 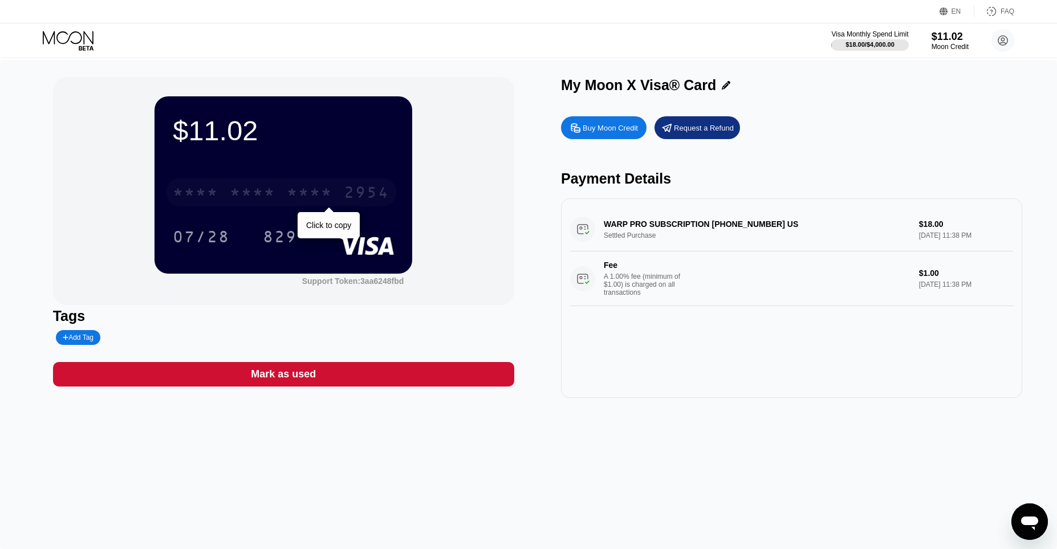 What do you see at coordinates (283, 316) in the screenshot?
I see `div: Tags` at bounding box center [283, 316].